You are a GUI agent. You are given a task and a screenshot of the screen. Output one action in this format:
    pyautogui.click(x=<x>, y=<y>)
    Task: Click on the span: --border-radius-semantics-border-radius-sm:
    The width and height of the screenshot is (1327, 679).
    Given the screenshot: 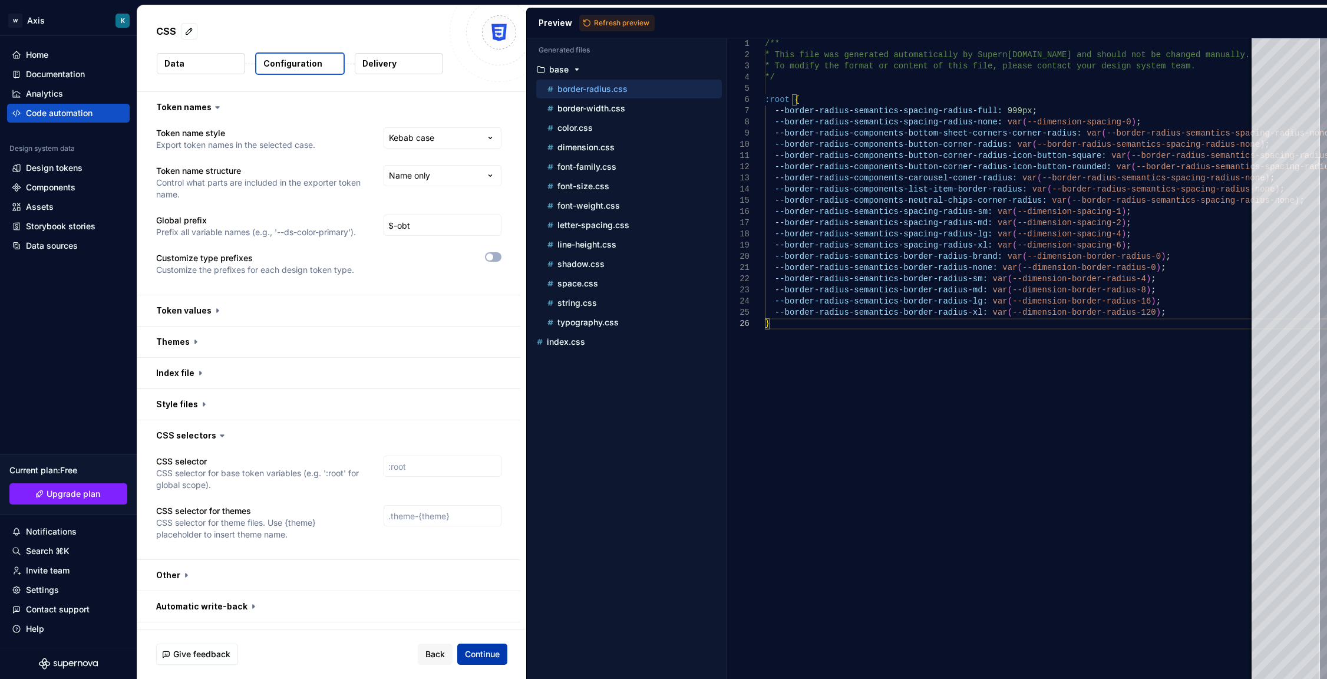 What is the action you would take?
    pyautogui.click(x=880, y=279)
    